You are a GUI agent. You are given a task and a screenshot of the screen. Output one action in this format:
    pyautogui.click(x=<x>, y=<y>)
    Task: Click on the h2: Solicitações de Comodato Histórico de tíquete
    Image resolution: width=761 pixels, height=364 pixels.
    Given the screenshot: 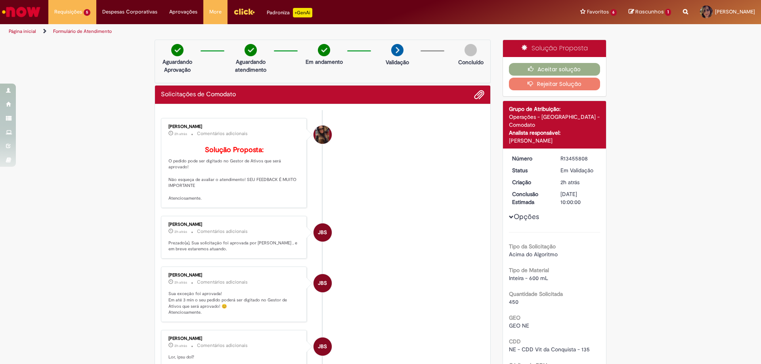 What is the action you would take?
    pyautogui.click(x=198, y=95)
    